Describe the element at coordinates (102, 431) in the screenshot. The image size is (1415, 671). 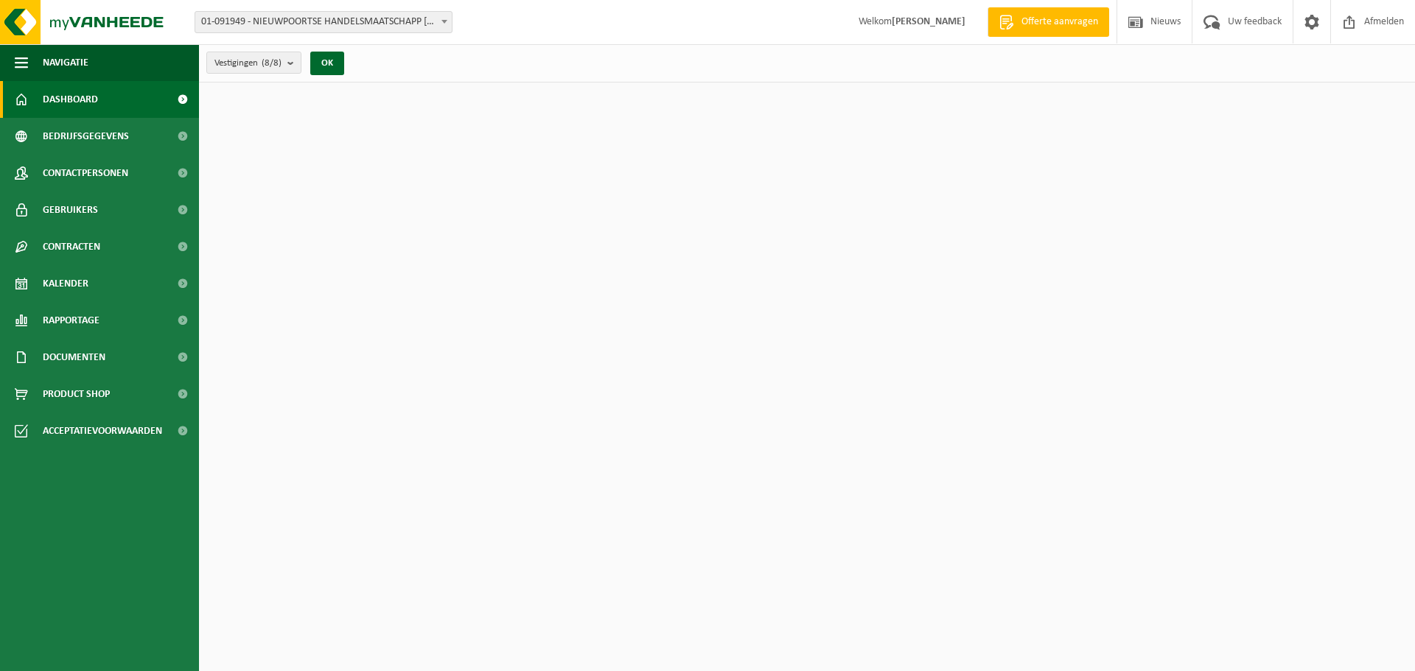
I see `span: Acceptatievoorwaarden` at that location.